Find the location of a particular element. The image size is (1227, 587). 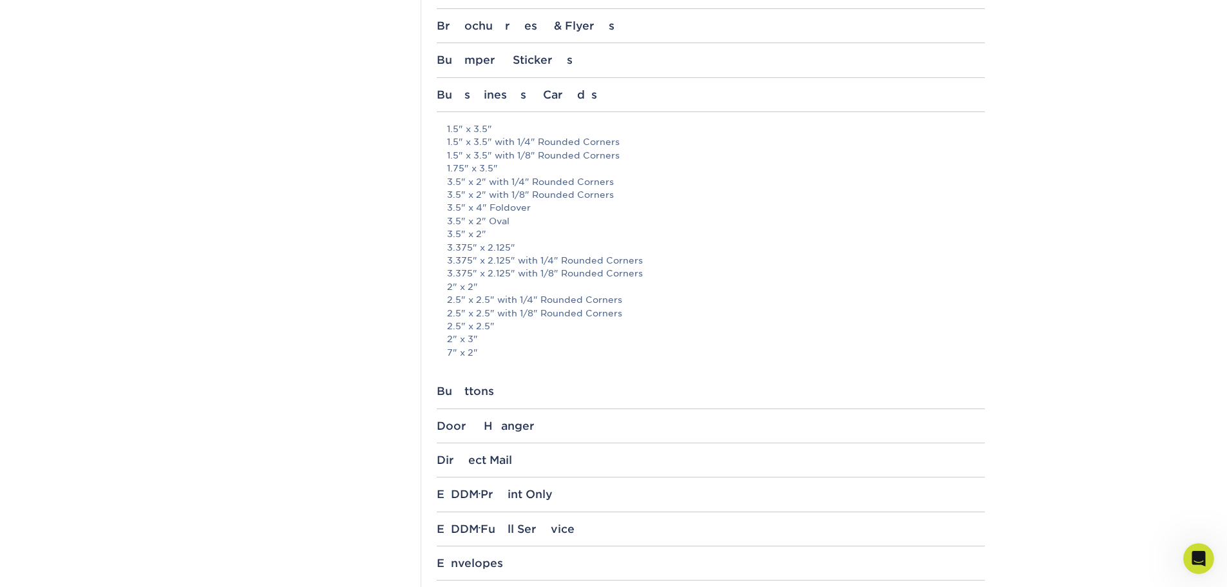

div: Buttons is located at coordinates (710, 391).